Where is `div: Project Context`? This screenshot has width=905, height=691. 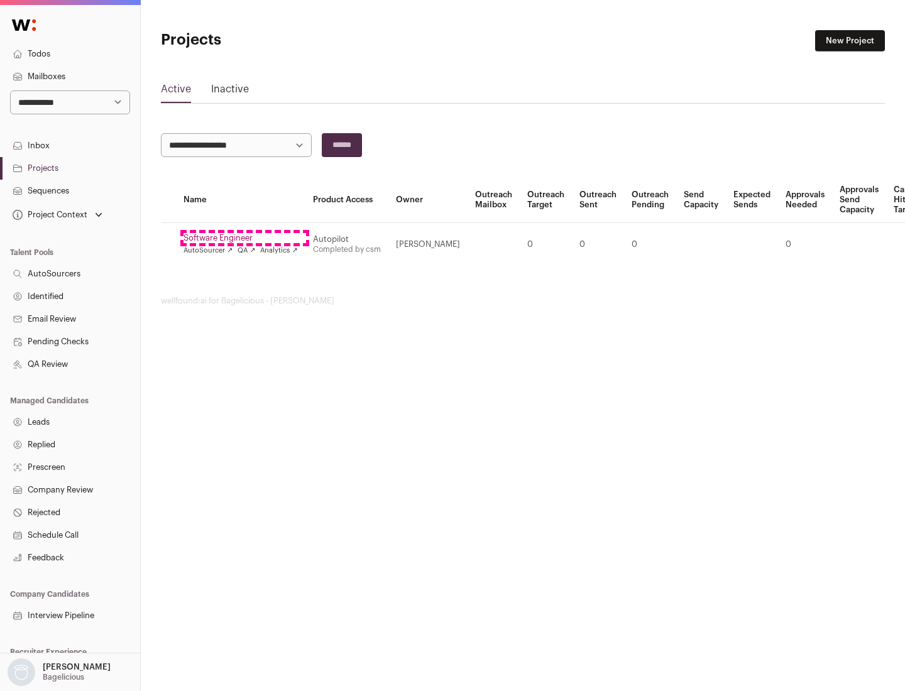
div: Project Context is located at coordinates (48, 215).